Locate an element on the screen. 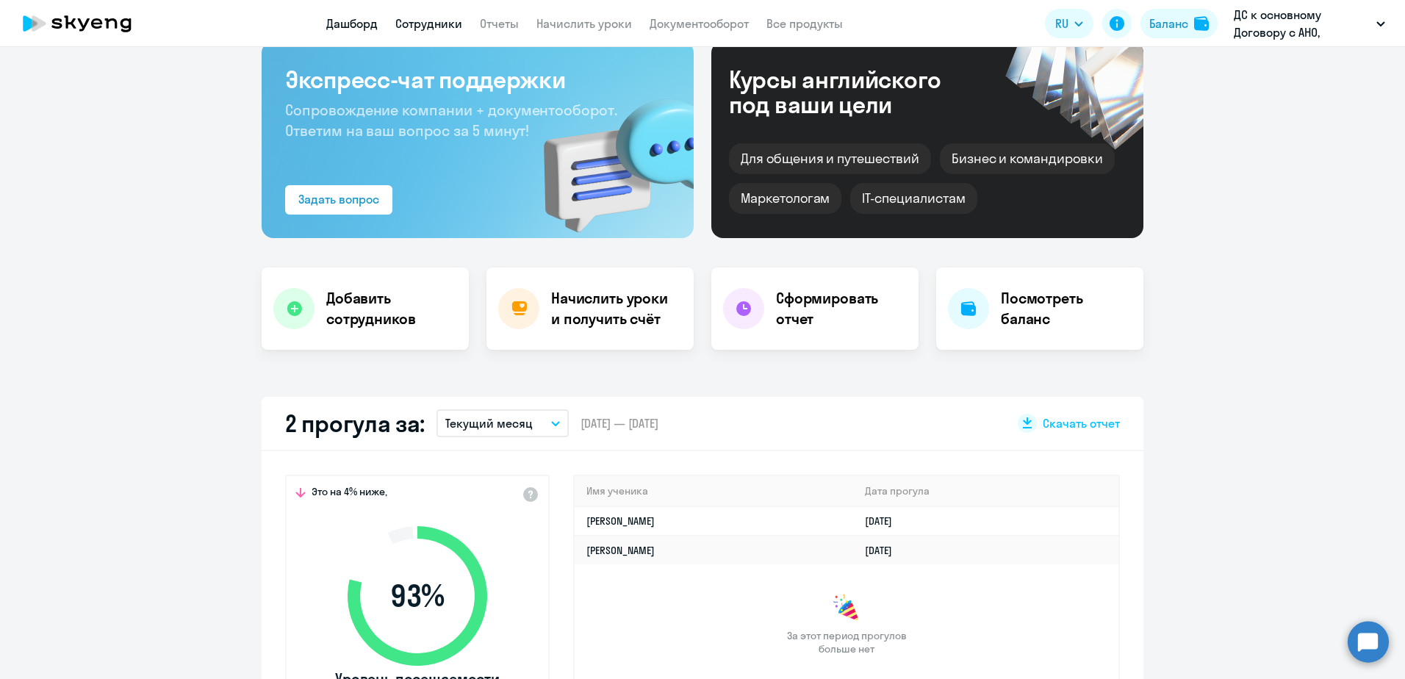  div: Бизнес и командировки is located at coordinates (1027, 159).